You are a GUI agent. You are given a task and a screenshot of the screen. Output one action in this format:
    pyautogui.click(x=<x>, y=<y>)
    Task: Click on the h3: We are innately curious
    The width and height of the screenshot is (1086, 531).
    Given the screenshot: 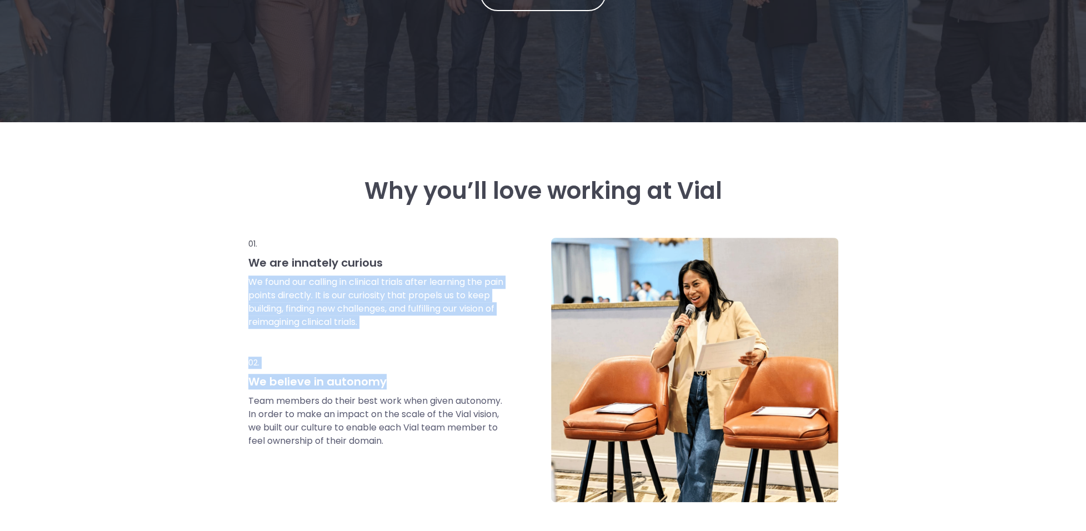 What is the action you would take?
    pyautogui.click(x=377, y=263)
    